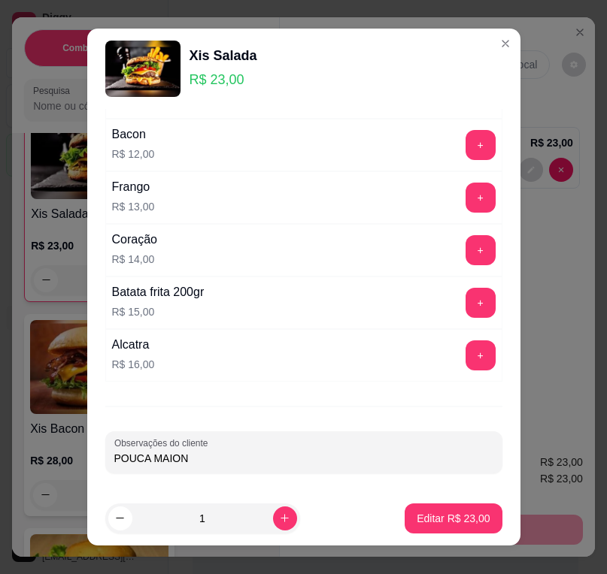 The width and height of the screenshot is (607, 574). I want to click on div: Bacon, so click(133, 135).